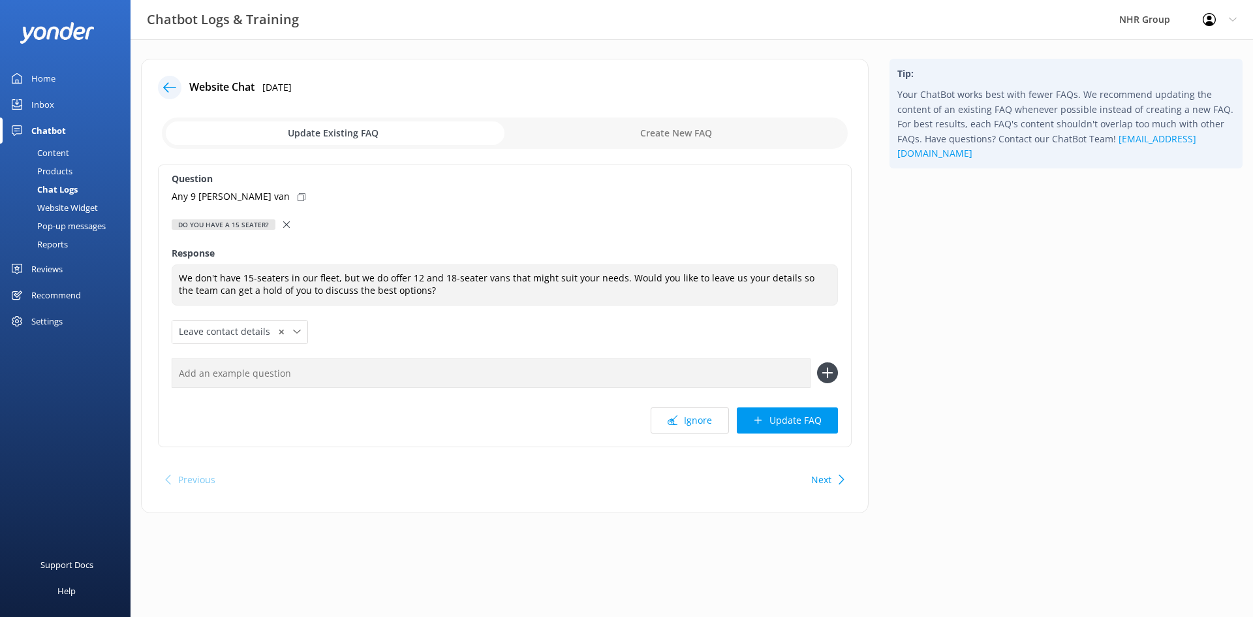  I want to click on div: Support Docs, so click(67, 564).